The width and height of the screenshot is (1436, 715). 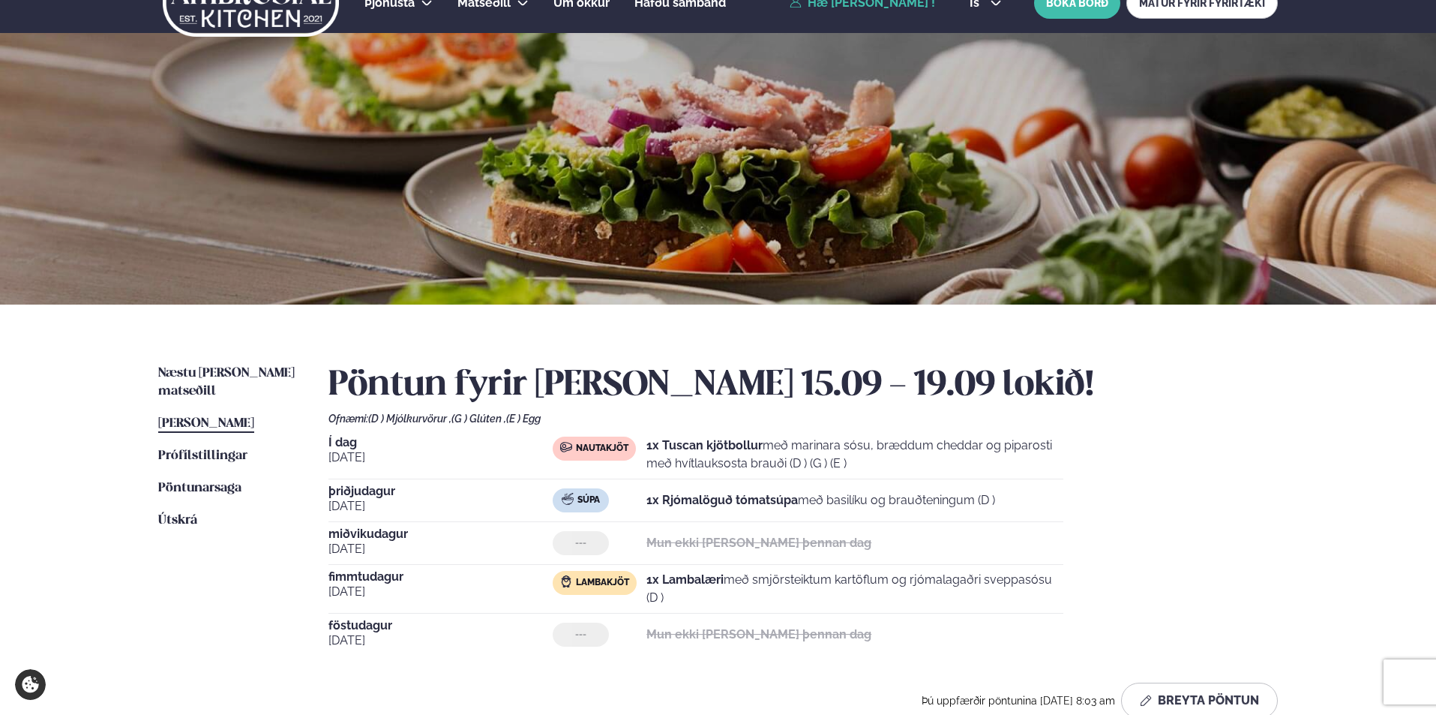 I want to click on span: miðvikudagur, so click(x=440, y=534).